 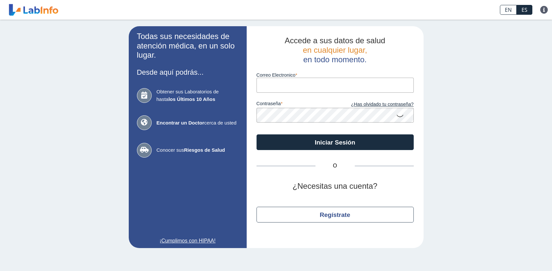 I want to click on b: Encontrar un Doctor, so click(x=181, y=123).